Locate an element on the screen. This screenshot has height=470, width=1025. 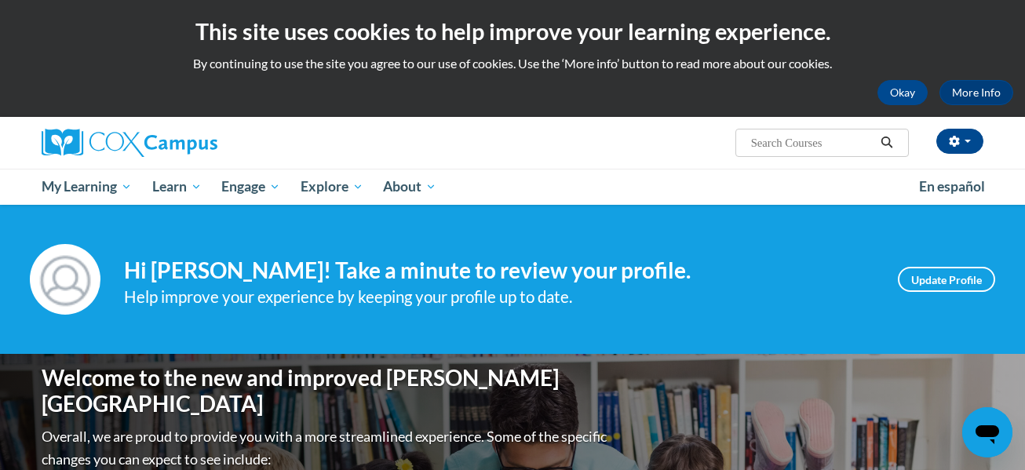
a: Update Profile is located at coordinates (946, 279).